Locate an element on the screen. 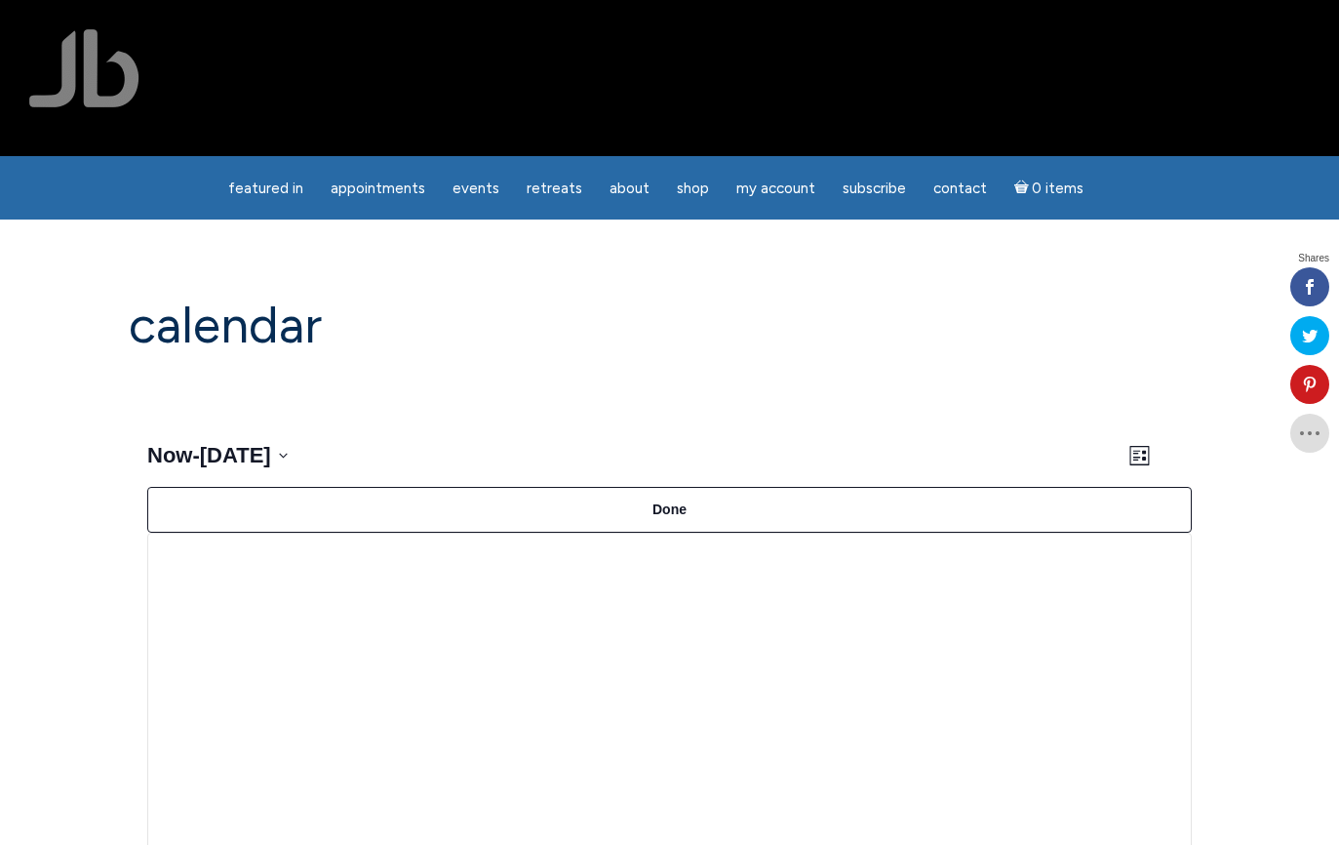 This screenshot has width=1339, height=845. i: Cart is located at coordinates (1023, 188).